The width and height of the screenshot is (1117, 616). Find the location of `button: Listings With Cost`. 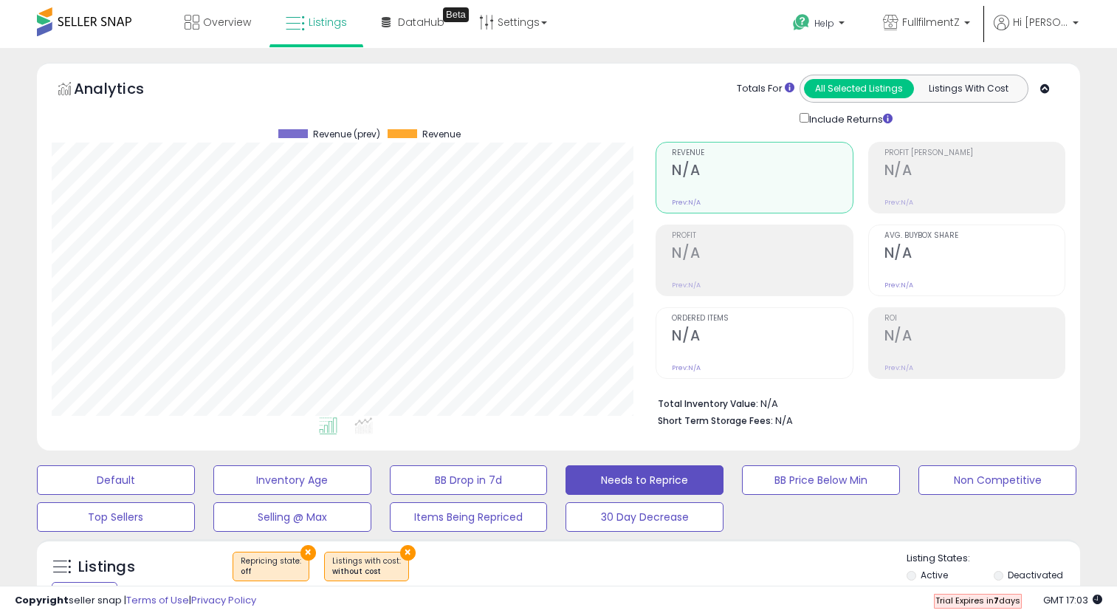

button: Listings With Cost is located at coordinates (968, 89).